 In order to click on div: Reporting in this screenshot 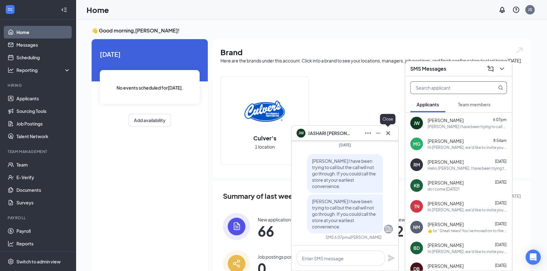, I will do `click(44, 70)`.